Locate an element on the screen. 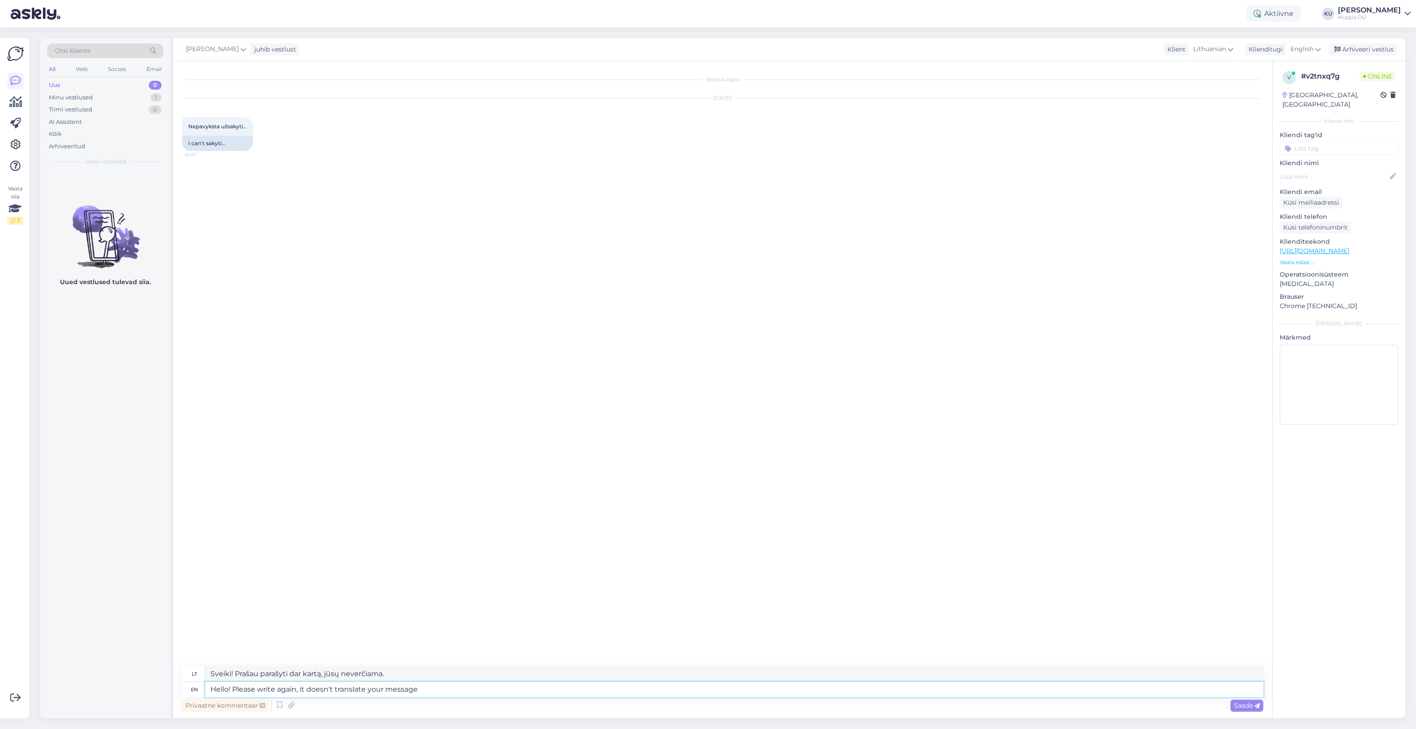  div: Email is located at coordinates (154, 69).